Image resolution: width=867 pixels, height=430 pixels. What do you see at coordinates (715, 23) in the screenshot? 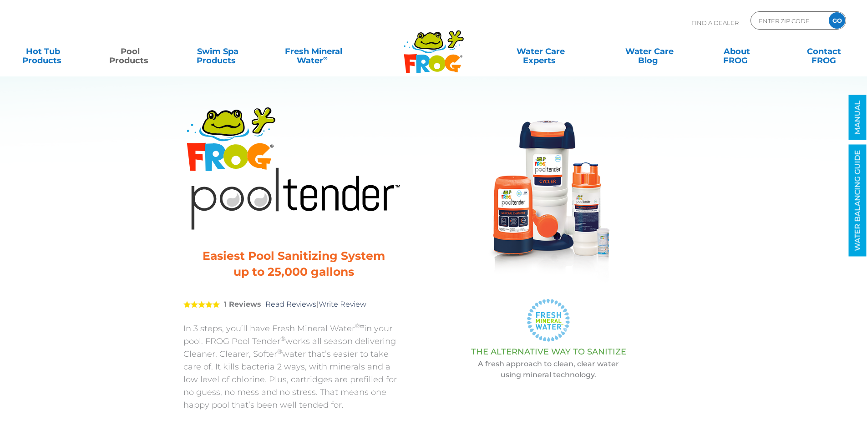
I see `p: Find A Dealer` at bounding box center [715, 23].